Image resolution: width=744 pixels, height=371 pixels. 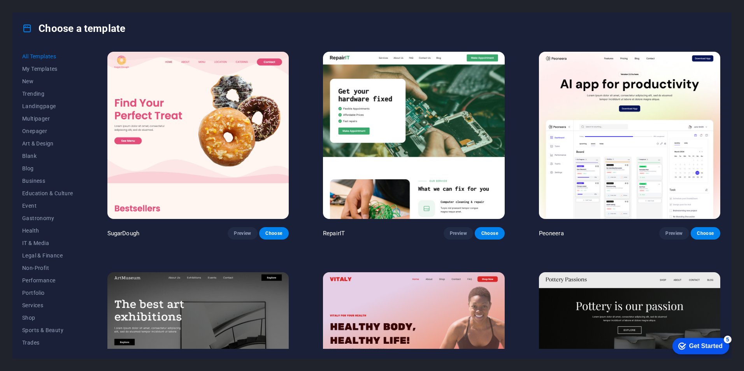 What do you see at coordinates (47, 106) in the screenshot?
I see `span: Landingpage` at bounding box center [47, 106].